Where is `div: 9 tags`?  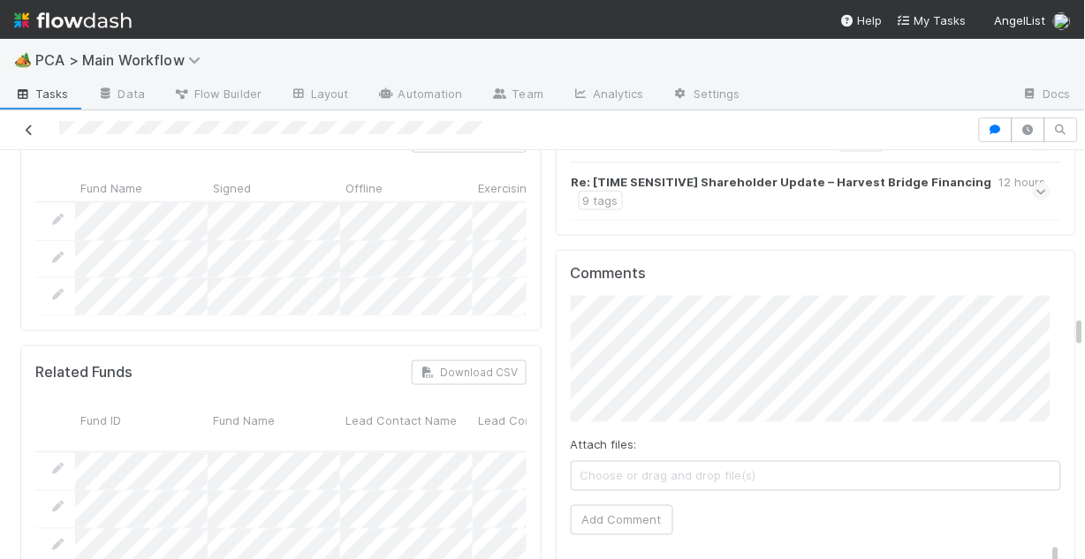
div: 9 tags is located at coordinates (601, 201).